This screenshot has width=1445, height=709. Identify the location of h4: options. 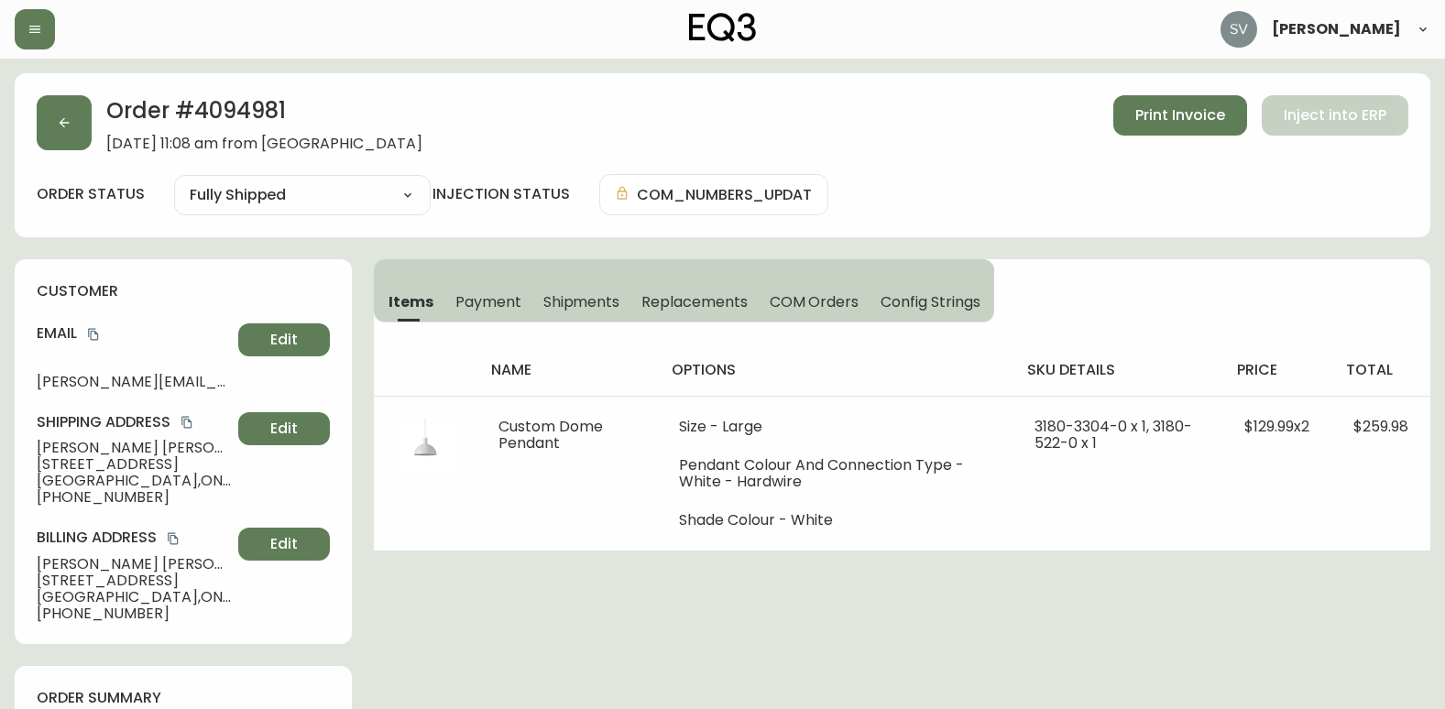
(835, 370).